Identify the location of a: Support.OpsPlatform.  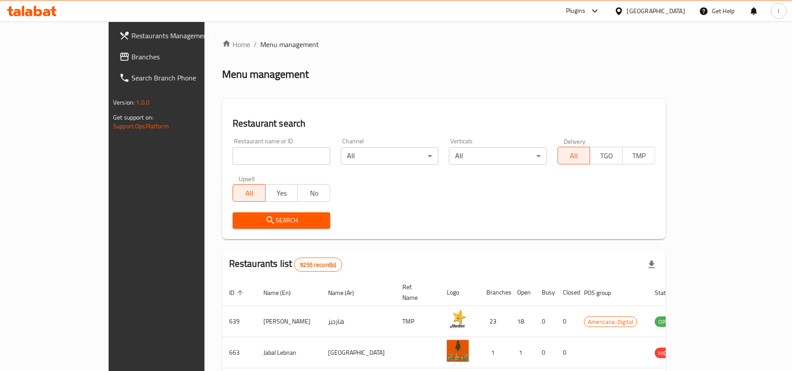
(141, 126).